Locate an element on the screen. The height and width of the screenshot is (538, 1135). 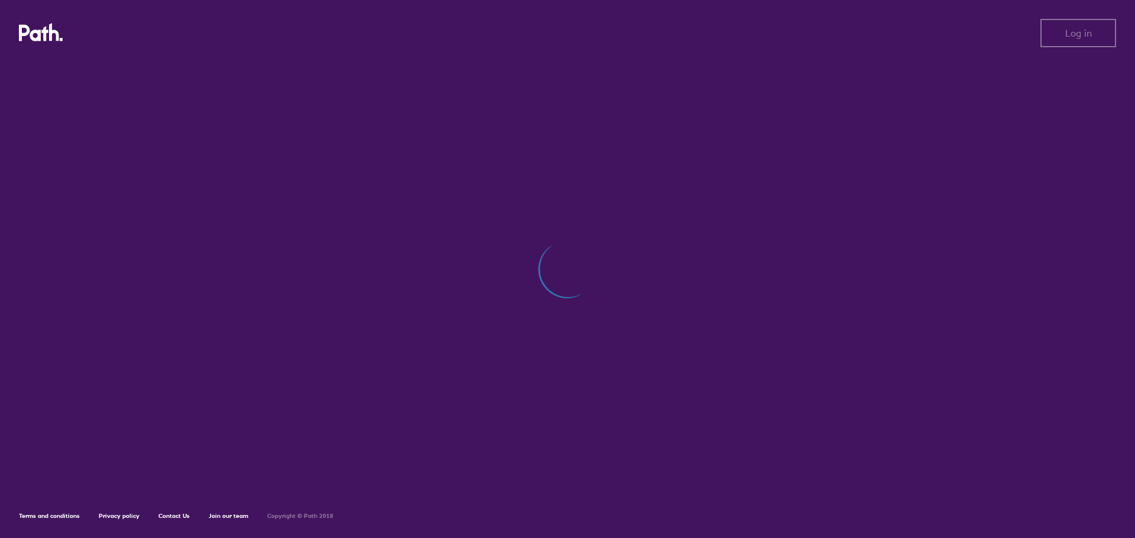
a: Contact Us is located at coordinates (174, 516).